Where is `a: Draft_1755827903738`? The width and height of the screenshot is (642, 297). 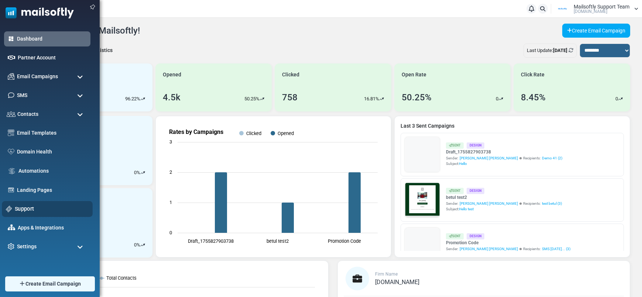
a: Draft_1755827903738 is located at coordinates (504, 152).